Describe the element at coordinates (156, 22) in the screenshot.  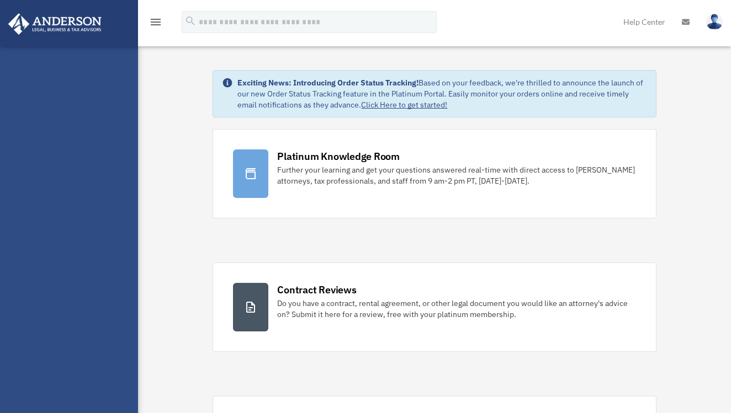
I see `i: menu` at that location.